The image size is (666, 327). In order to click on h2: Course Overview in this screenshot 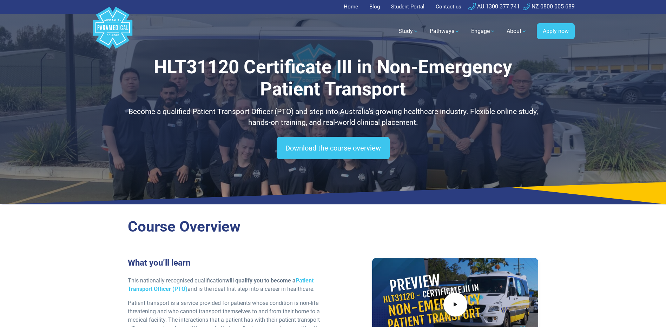, I will do `click(333, 227)`.